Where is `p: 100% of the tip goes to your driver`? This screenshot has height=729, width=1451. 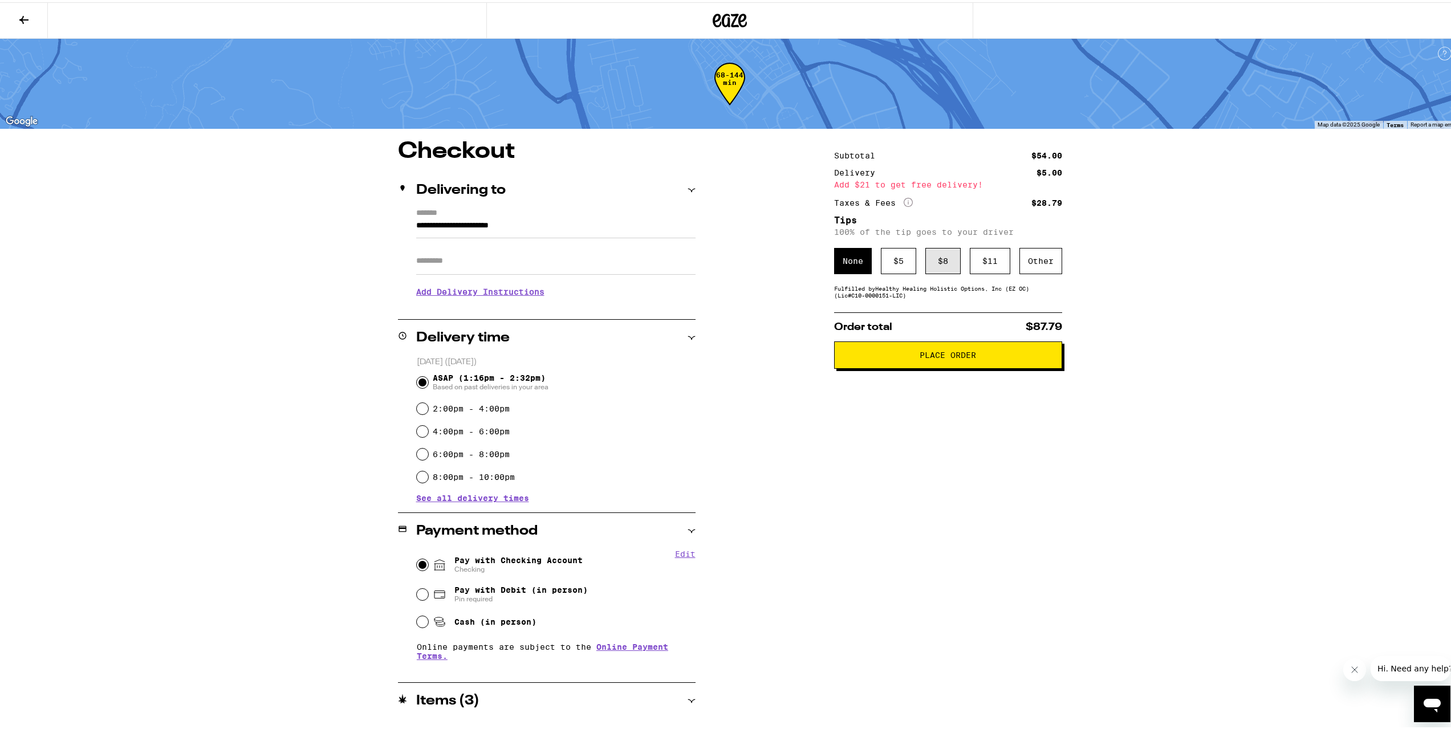 p: 100% of the tip goes to your driver is located at coordinates (948, 230).